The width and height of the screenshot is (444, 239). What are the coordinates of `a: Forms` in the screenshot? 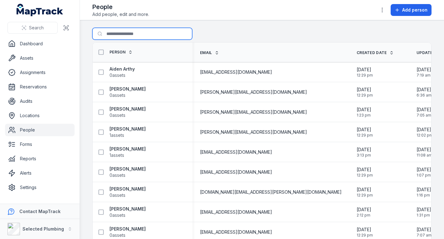 It's located at (40, 144).